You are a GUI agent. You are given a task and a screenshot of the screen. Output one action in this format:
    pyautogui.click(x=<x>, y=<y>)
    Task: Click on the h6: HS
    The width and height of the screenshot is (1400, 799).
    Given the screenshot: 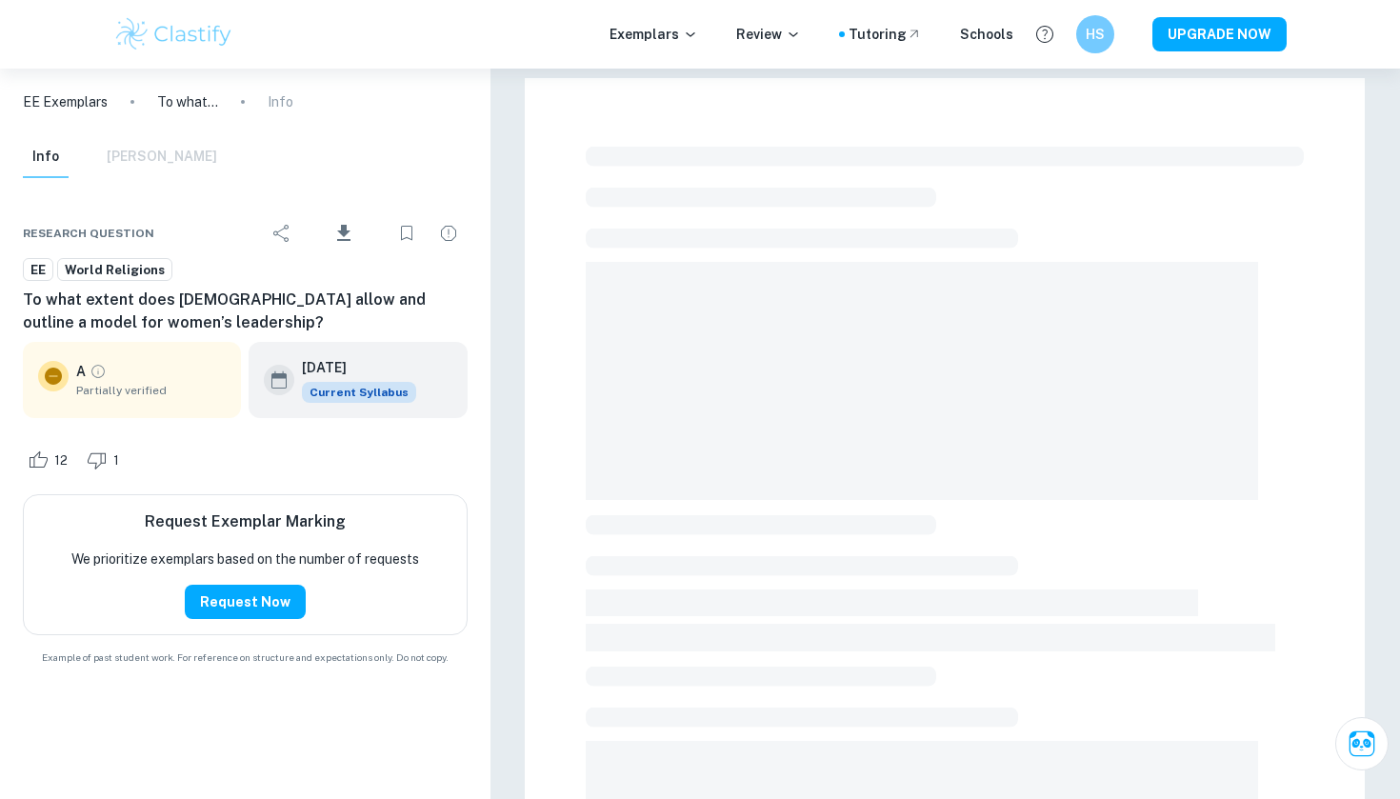 What is the action you would take?
    pyautogui.click(x=1095, y=34)
    